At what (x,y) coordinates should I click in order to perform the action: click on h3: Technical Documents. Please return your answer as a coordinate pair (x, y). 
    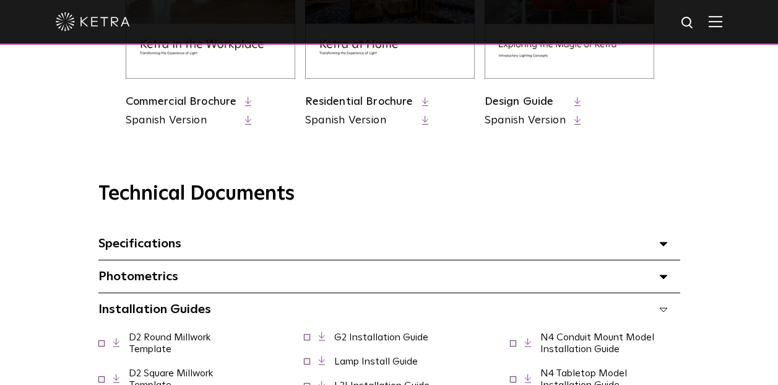
    Looking at the image, I should click on (390, 194).